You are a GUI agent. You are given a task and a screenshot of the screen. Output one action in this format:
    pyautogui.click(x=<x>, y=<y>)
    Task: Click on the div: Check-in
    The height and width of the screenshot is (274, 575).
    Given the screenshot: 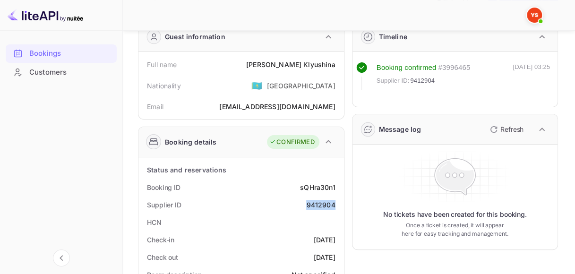 What is the action you would take?
    pyautogui.click(x=161, y=240)
    